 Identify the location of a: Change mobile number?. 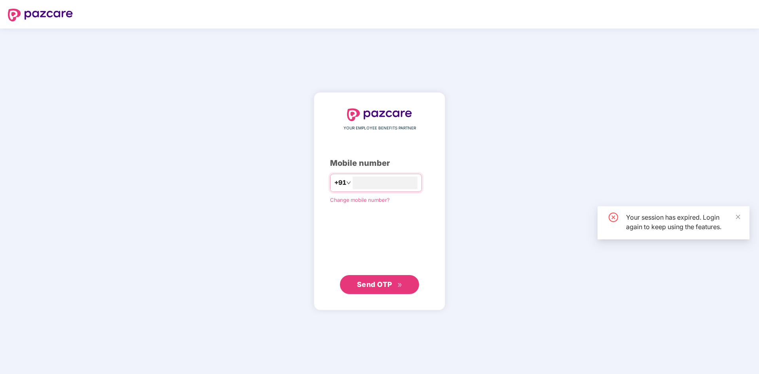
(360, 200).